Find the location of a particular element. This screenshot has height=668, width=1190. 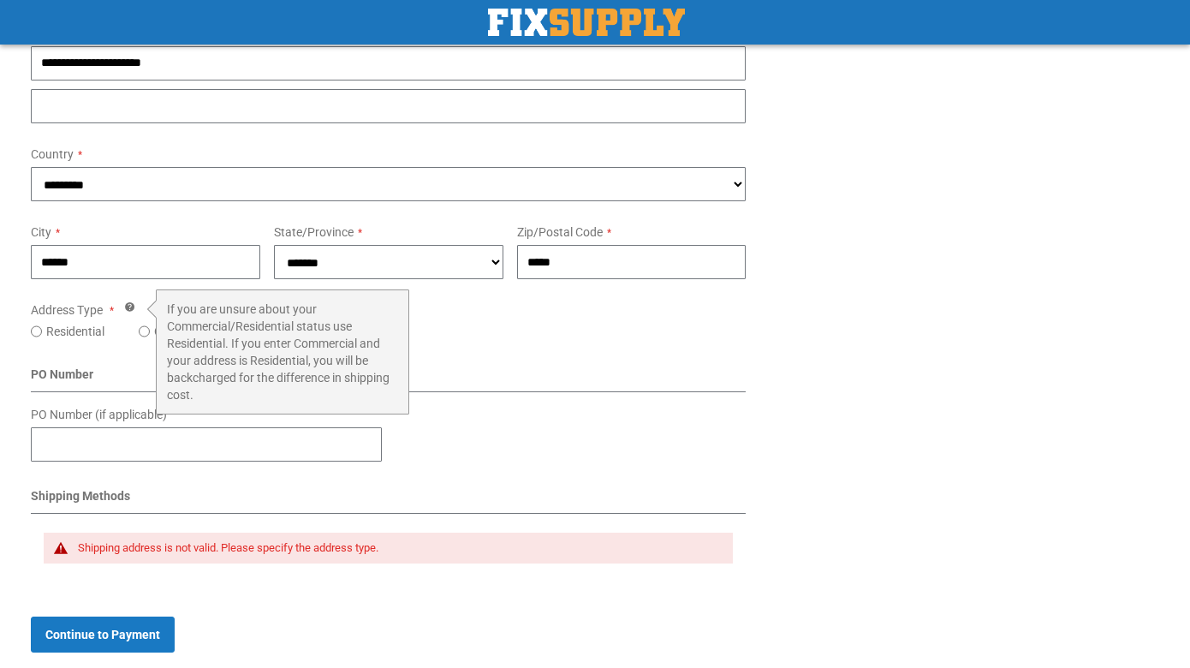

span: Continue to Payment is located at coordinates (103, 635).